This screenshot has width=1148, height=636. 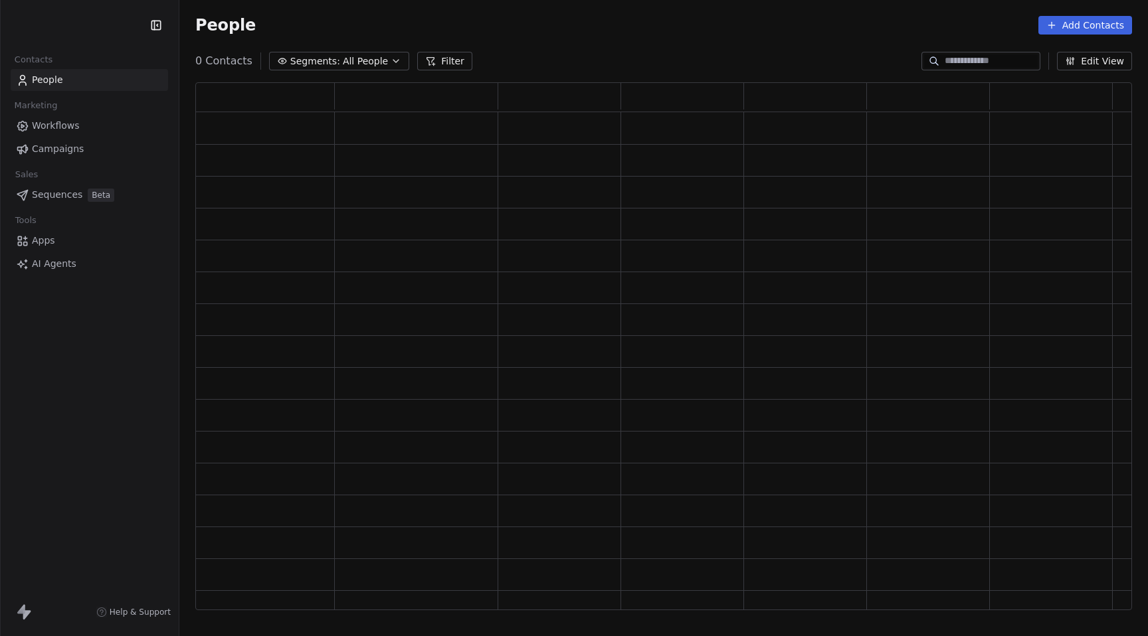 I want to click on span: All People, so click(x=365, y=61).